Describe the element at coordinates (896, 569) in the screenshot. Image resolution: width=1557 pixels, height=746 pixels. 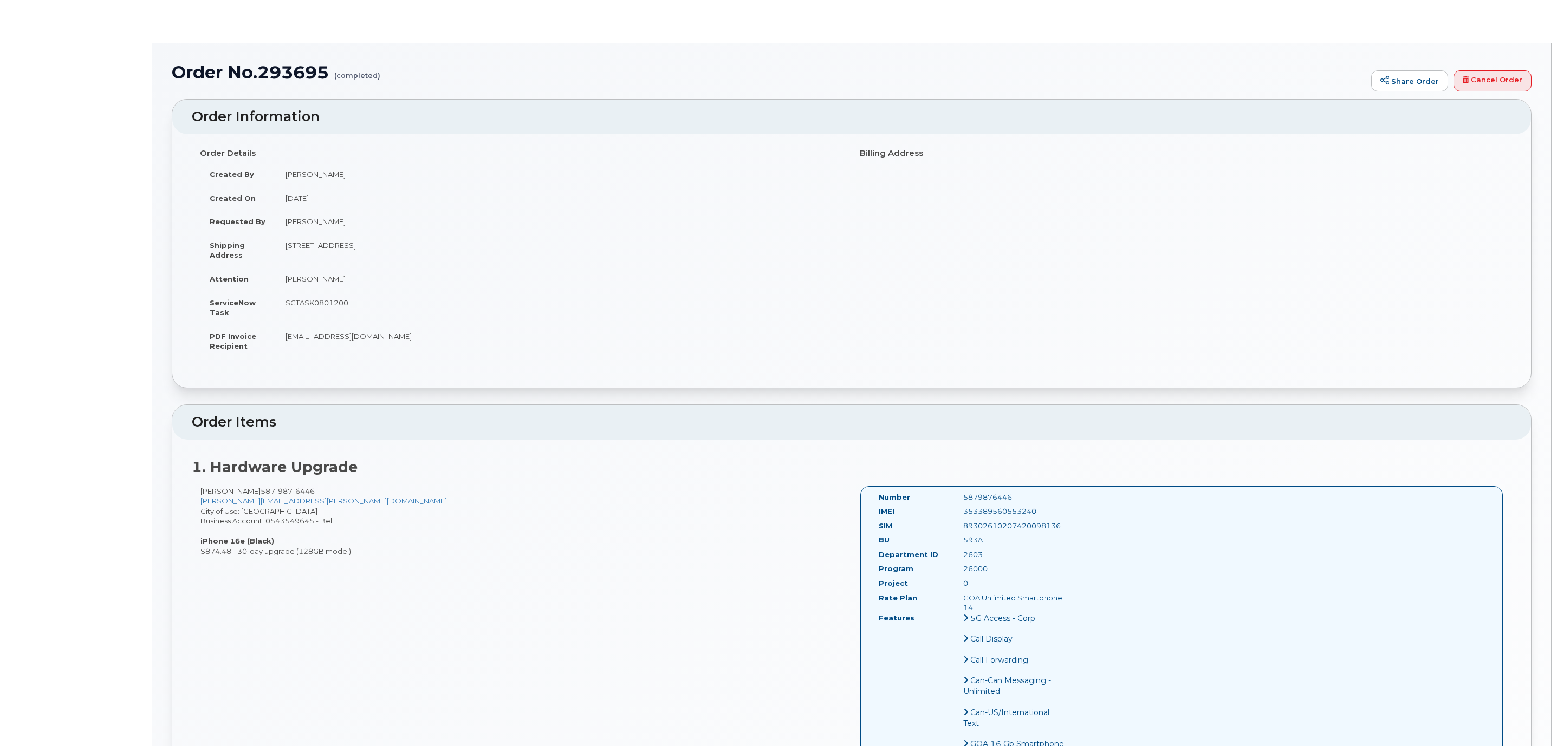
I see `label: Program` at that location.